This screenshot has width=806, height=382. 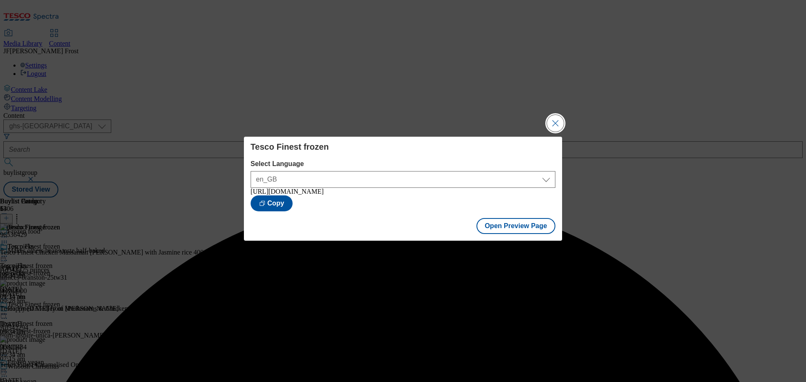 What do you see at coordinates (555, 123) in the screenshot?
I see `button: Close Modal` at bounding box center [555, 123].